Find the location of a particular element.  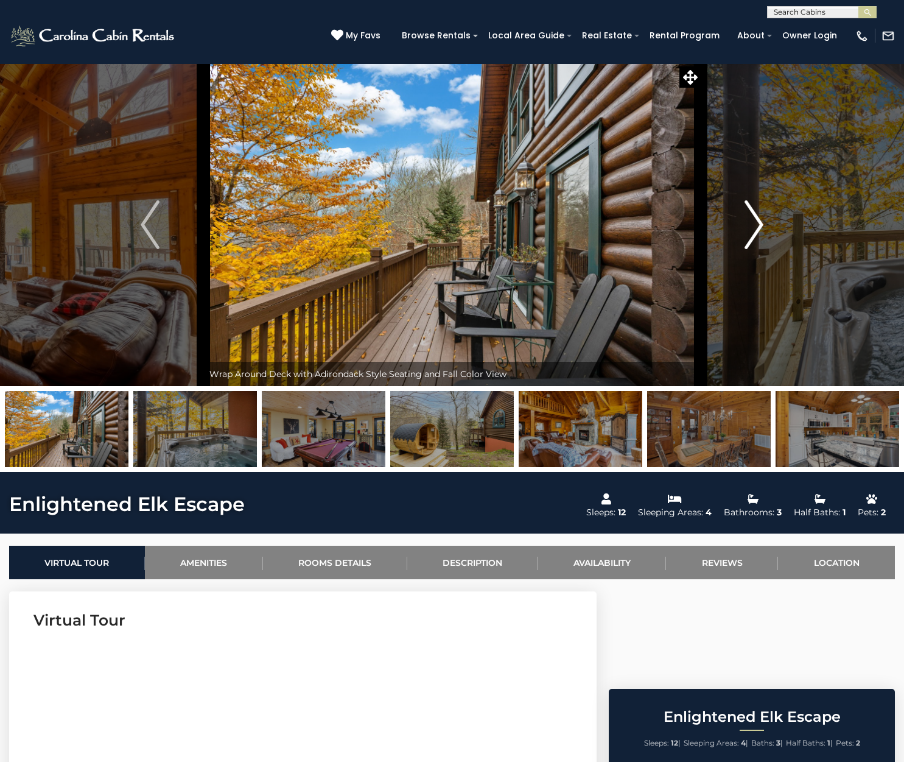

strong: 2 is located at coordinates (858, 742).